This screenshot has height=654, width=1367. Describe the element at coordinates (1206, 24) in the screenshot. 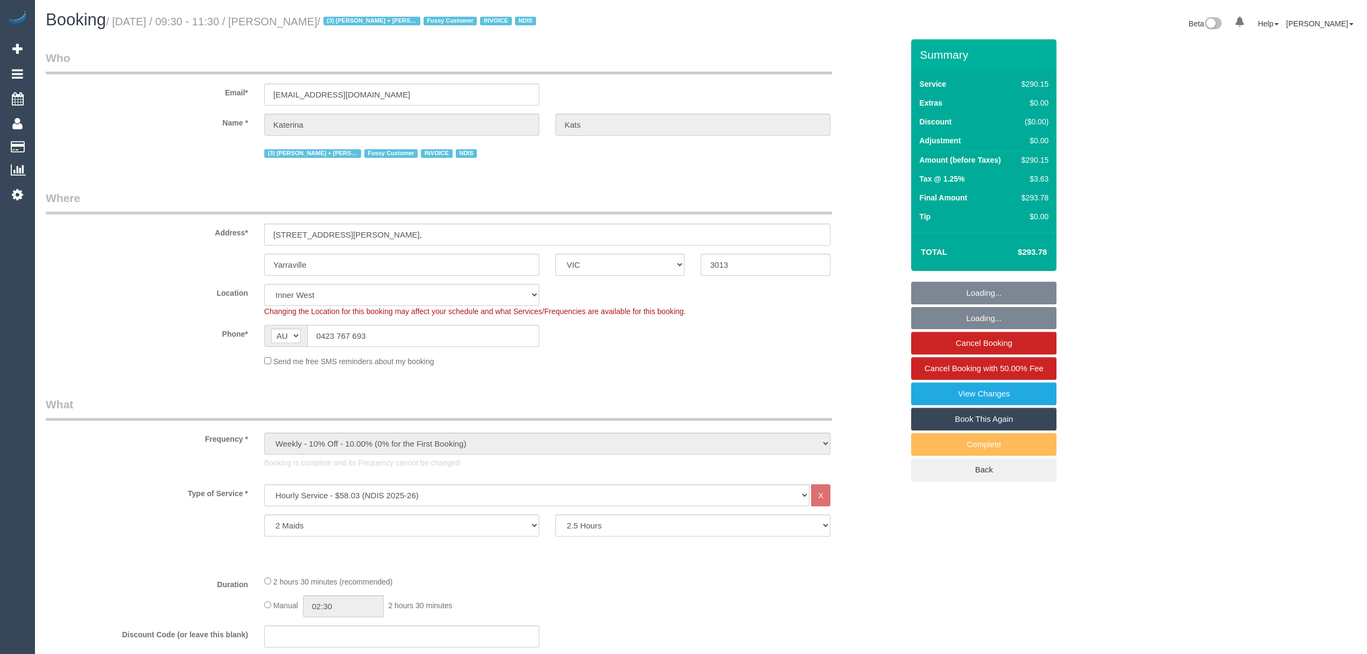

I see `a: Beta` at that location.